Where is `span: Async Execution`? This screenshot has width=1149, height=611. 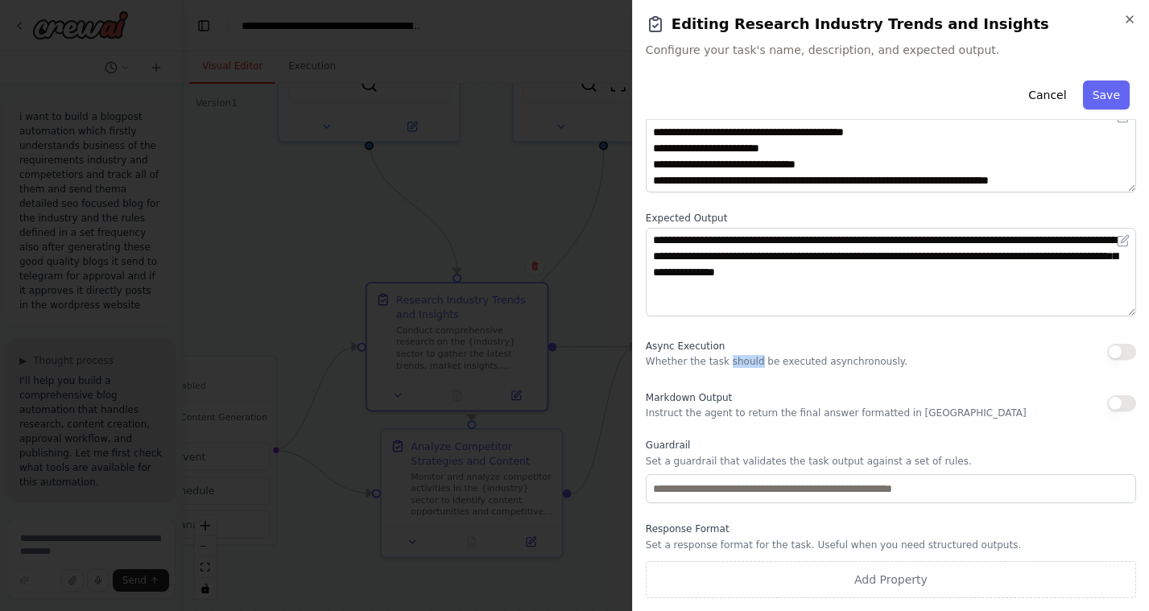 span: Async Execution is located at coordinates (685, 346).